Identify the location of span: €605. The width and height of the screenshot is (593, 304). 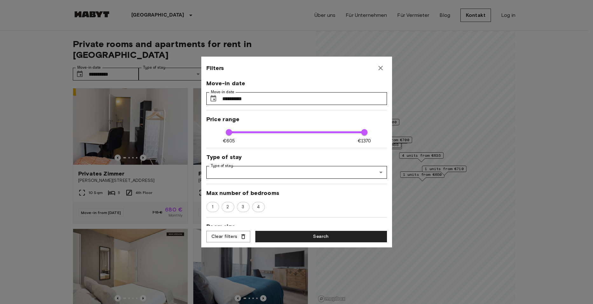
(229, 141).